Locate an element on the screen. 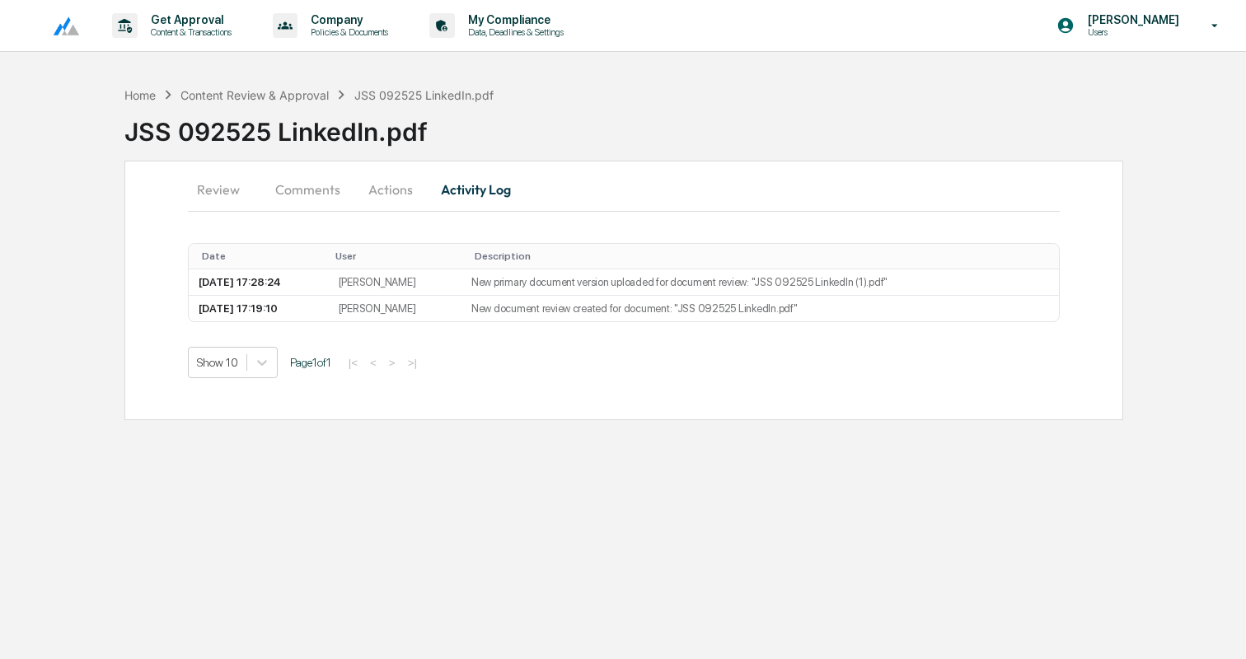 The height and width of the screenshot is (659, 1246). p: Company is located at coordinates (347, 20).